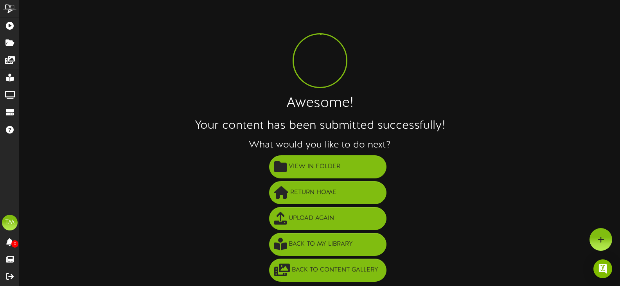 The image size is (620, 286). What do you see at coordinates (328, 218) in the screenshot?
I see `button: Upload Again` at bounding box center [328, 218].